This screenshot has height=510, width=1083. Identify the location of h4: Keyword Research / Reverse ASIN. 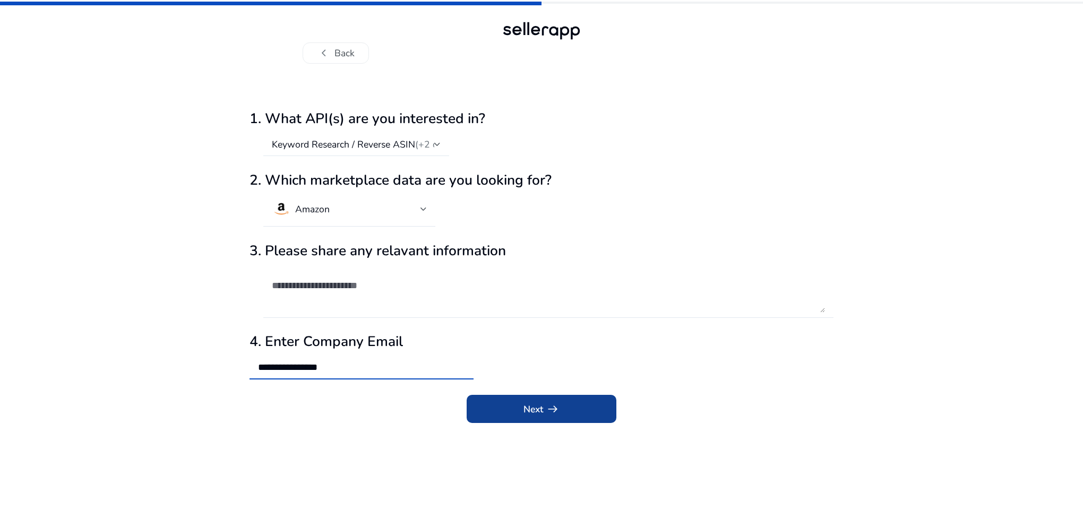
(367, 144).